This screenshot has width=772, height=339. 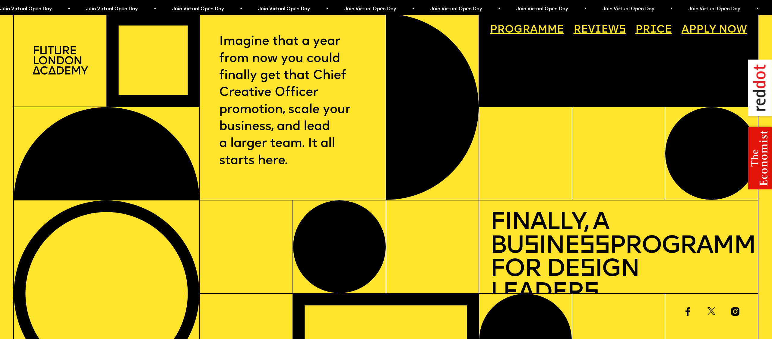 What do you see at coordinates (534, 30) in the screenshot?
I see `span: a` at bounding box center [534, 30].